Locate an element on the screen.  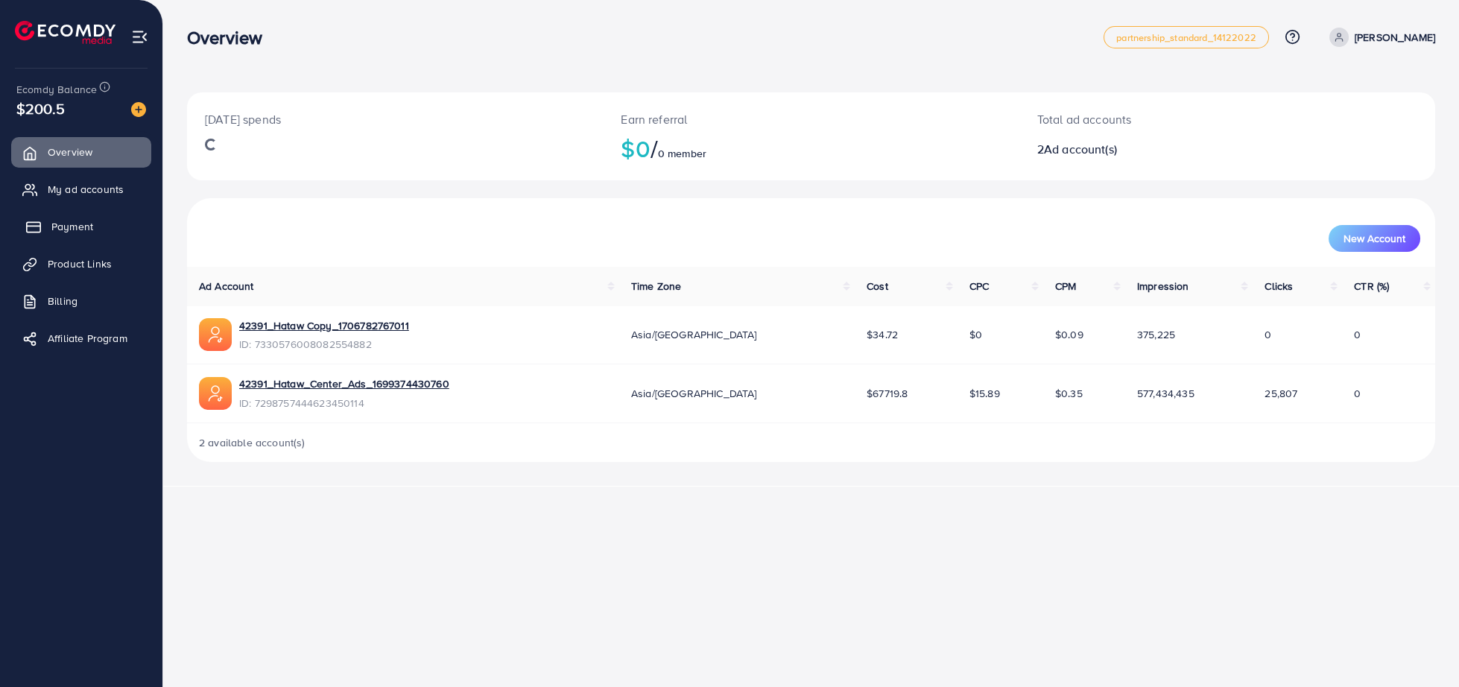
span: 375,225 is located at coordinates (1156, 335).